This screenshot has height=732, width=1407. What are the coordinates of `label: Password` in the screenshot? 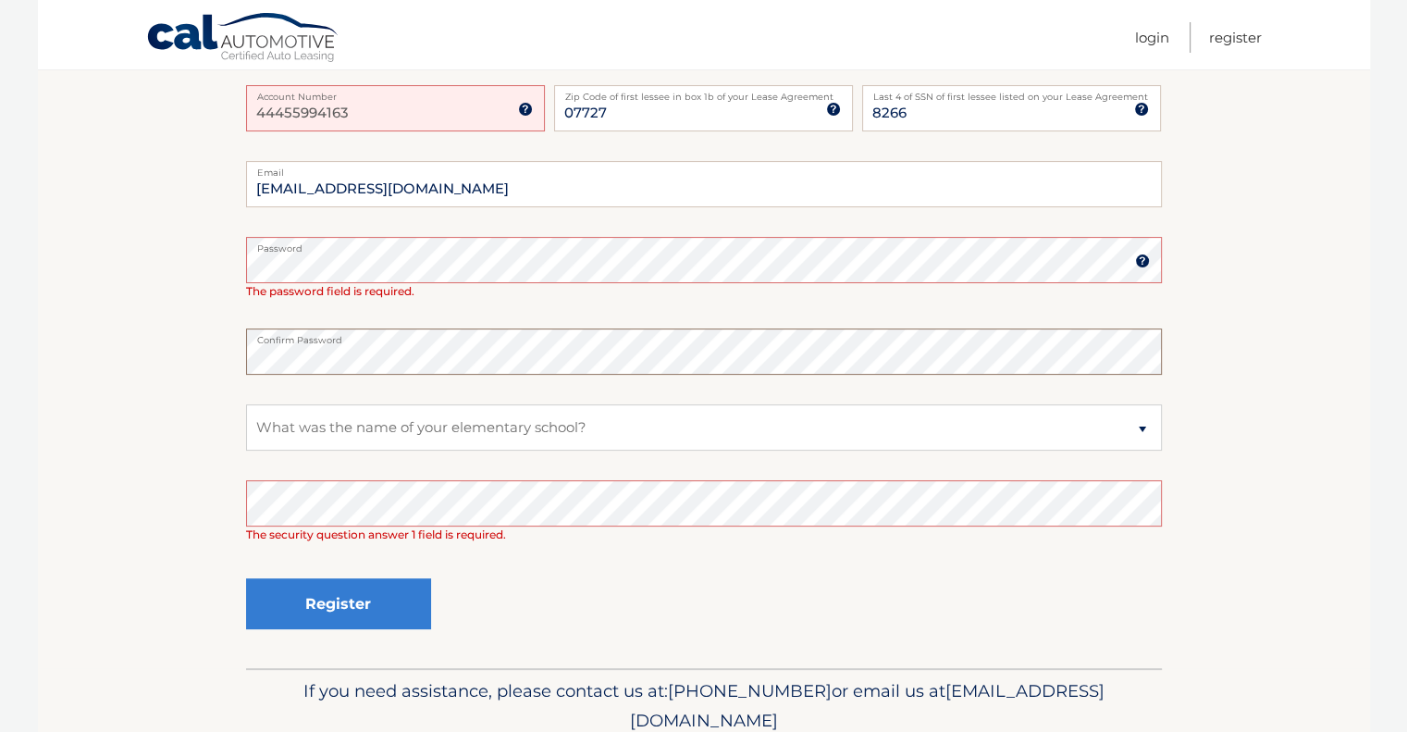 It's located at (704, 244).